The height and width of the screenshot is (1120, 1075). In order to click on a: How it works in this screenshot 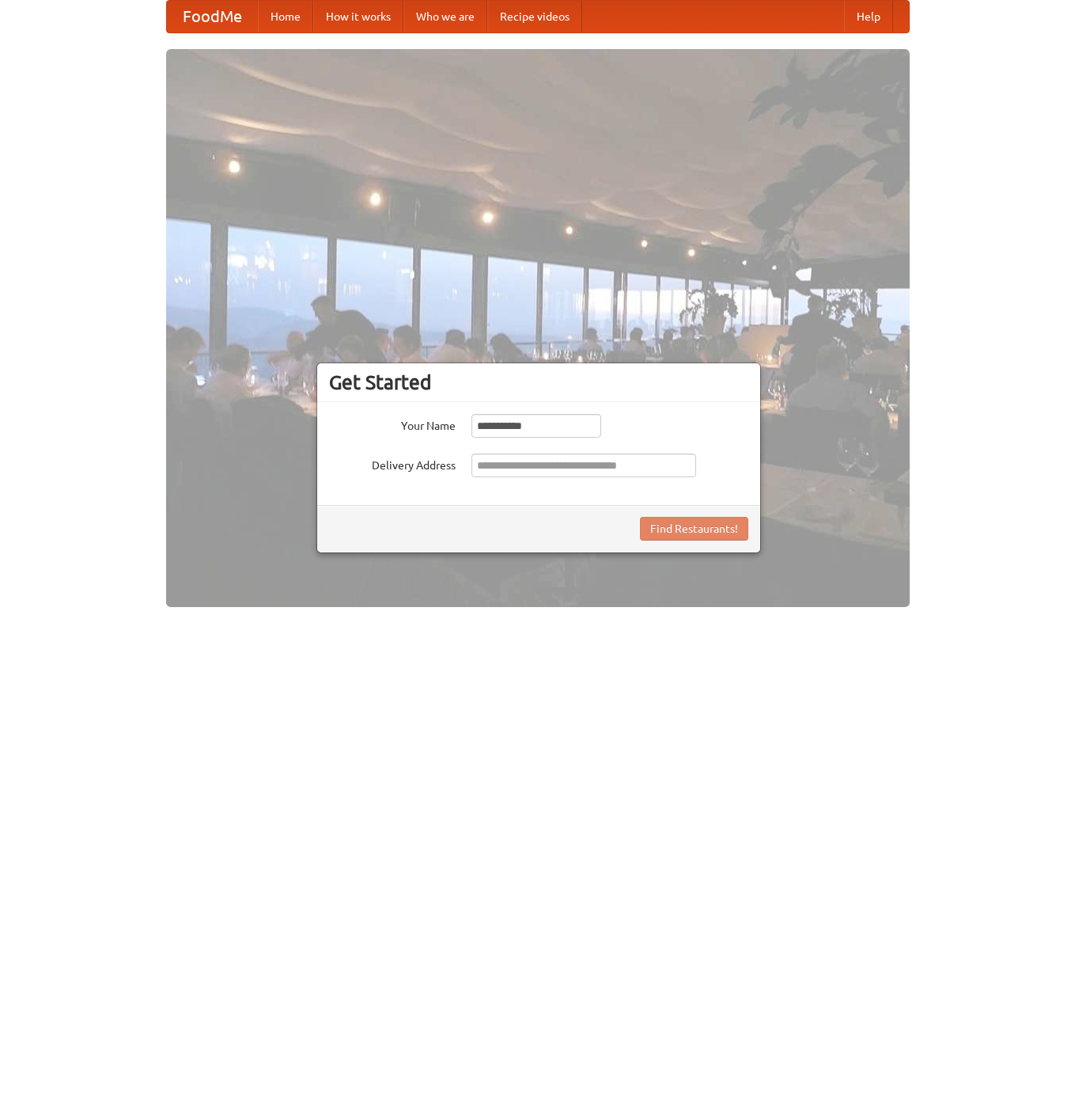, I will do `click(359, 17)`.